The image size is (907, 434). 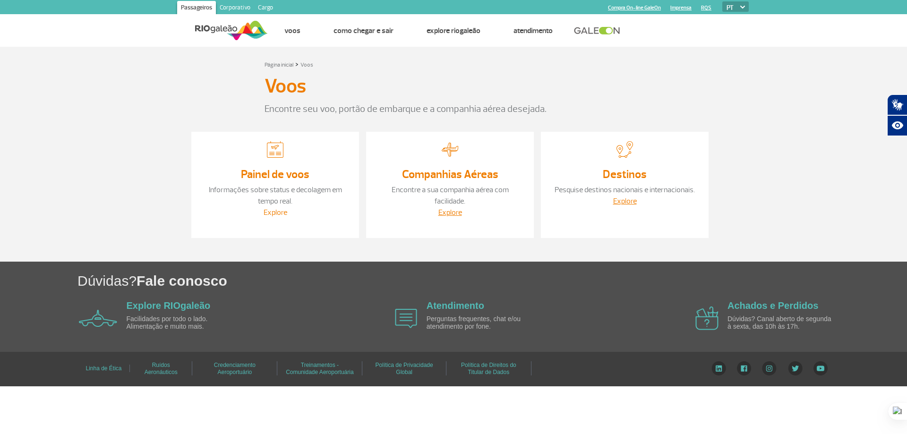 I want to click on p: Facilidades por todo o lado. Alimentação e muito mais., so click(x=181, y=323).